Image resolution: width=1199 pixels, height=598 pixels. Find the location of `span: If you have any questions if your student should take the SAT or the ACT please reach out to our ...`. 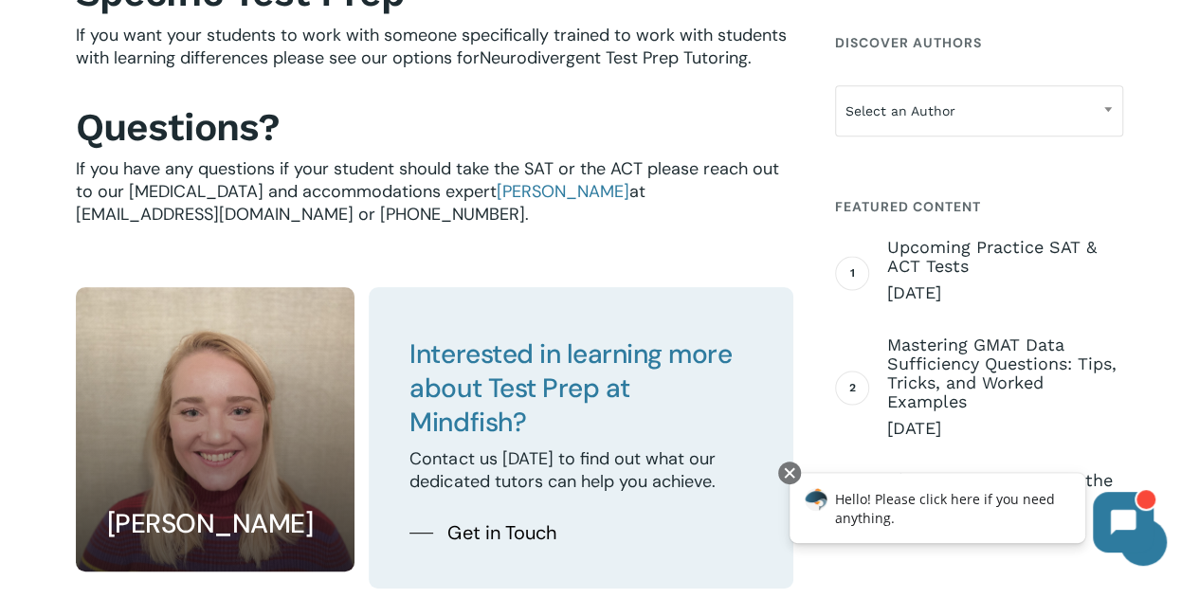

span: If you have any questions if your student should take the SAT or the ACT please reach out to our ... is located at coordinates (428, 192).